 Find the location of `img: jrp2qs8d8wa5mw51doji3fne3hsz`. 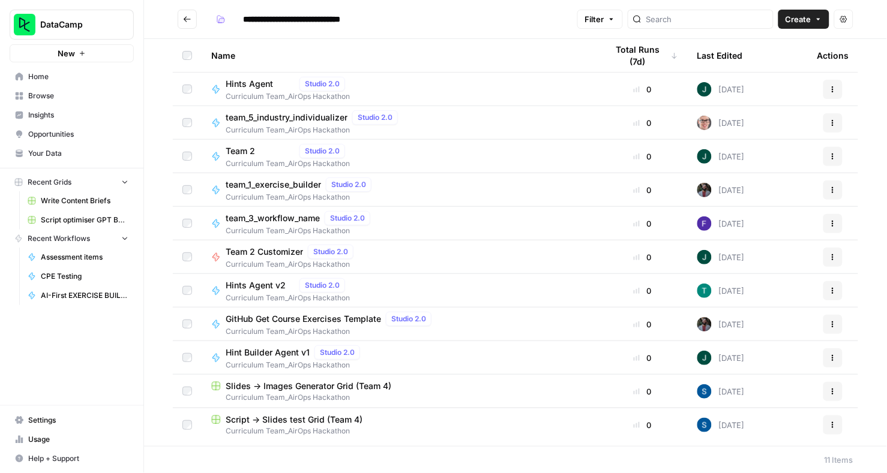

img: jrp2qs8d8wa5mw51doji3fne3hsz is located at coordinates (704, 224).